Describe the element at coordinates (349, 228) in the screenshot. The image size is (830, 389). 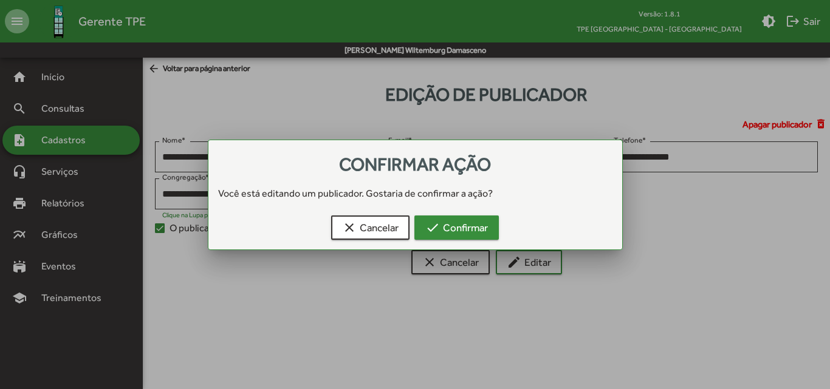
I see `mat-icon: clear` at that location.